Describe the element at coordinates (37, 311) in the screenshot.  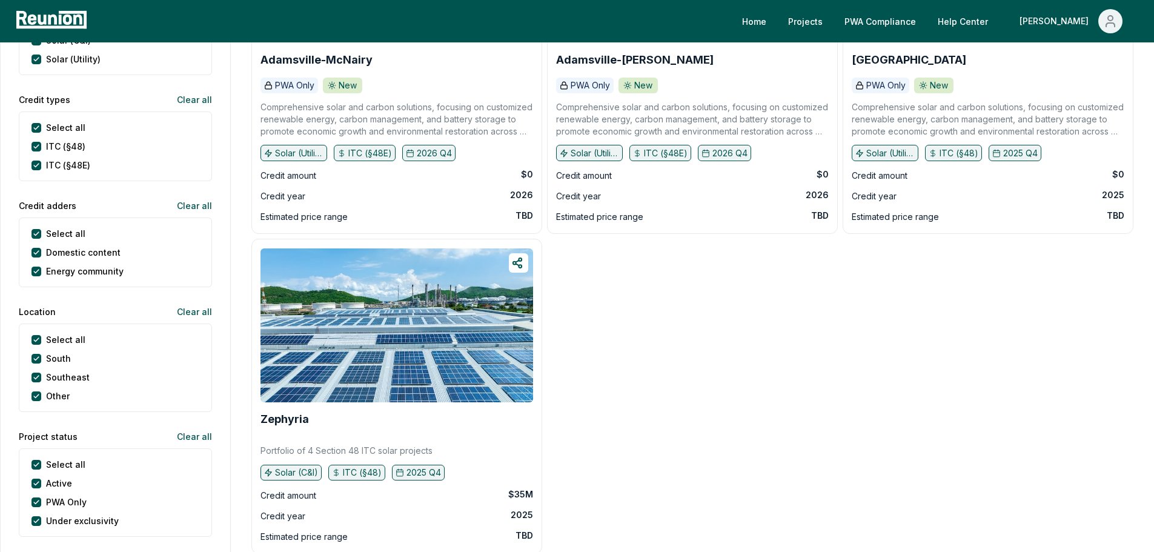
I see `label: Location` at that location.